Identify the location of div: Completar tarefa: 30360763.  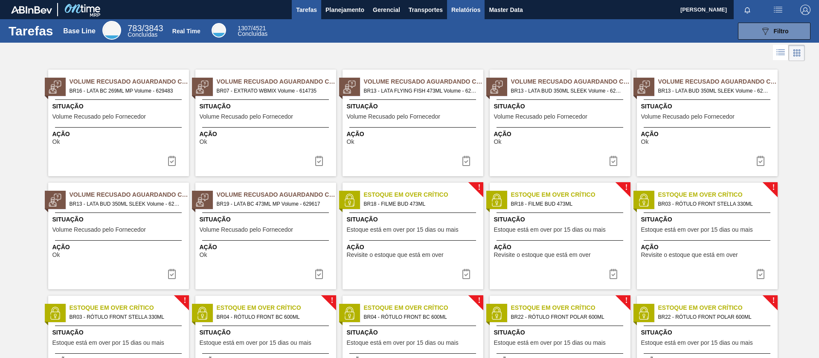
(760, 161).